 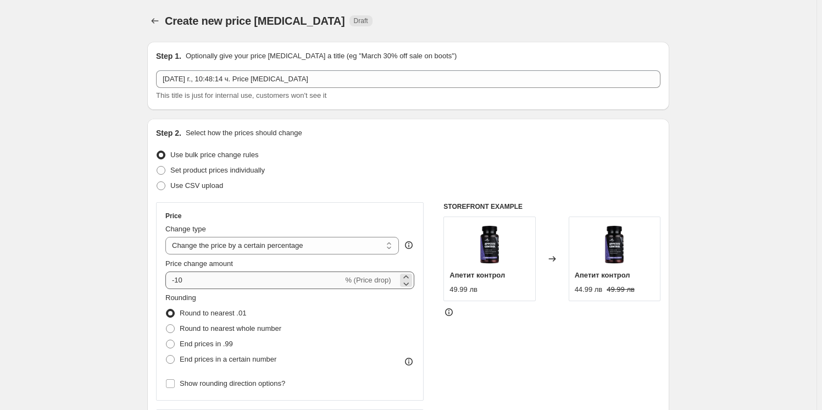 I want to click on div: 49.99 лв, so click(x=463, y=290).